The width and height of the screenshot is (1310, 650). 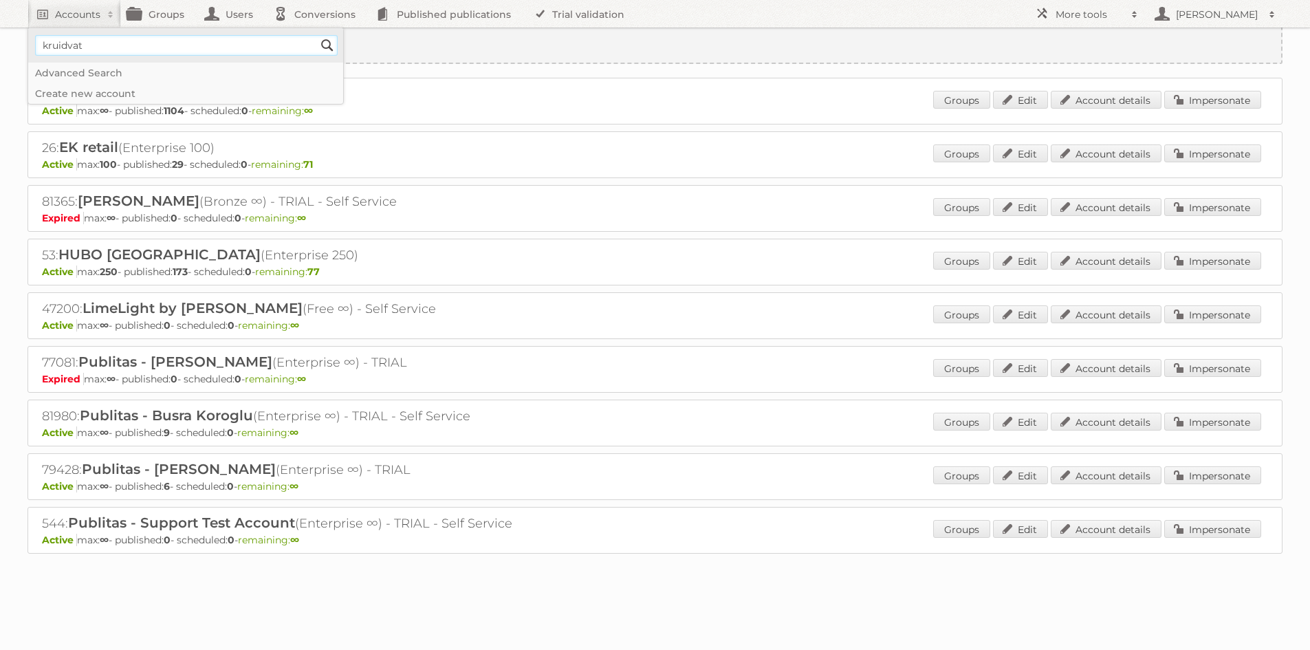 I want to click on strong: 77, so click(x=314, y=272).